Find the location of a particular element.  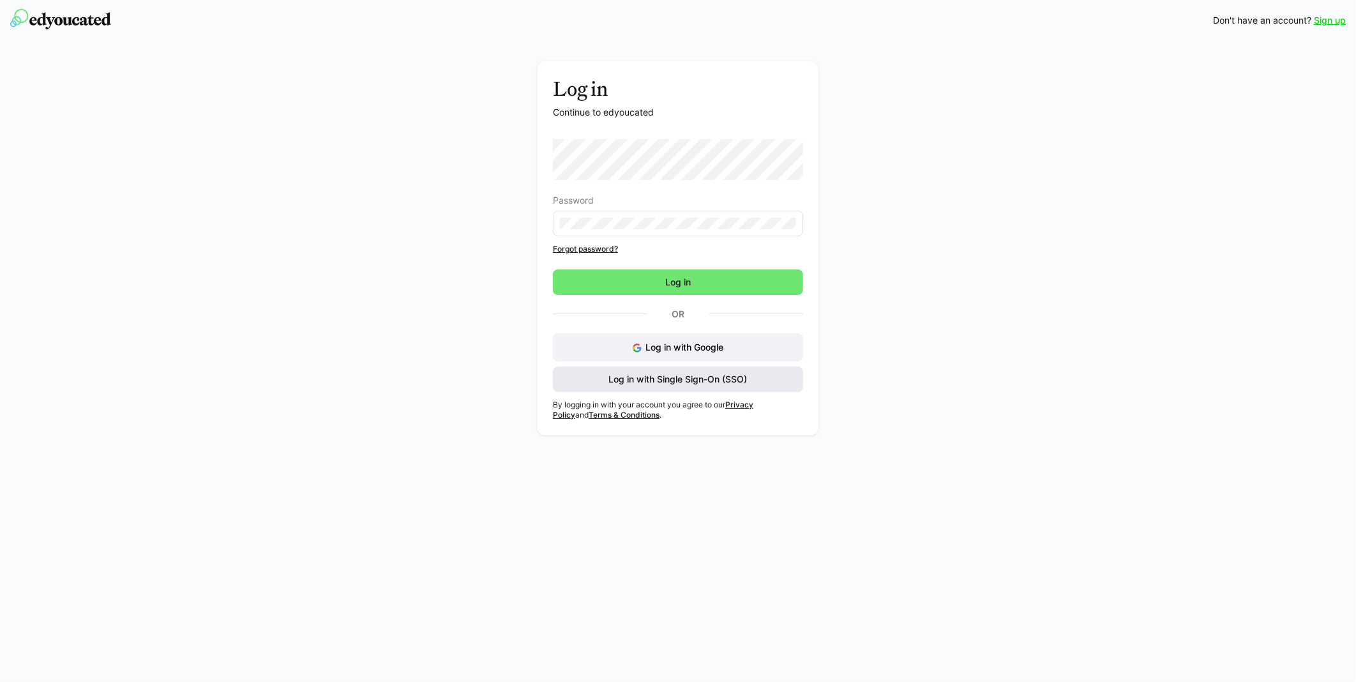

span: Log in with Single Sign-On (SSO) is located at coordinates (678, 379).